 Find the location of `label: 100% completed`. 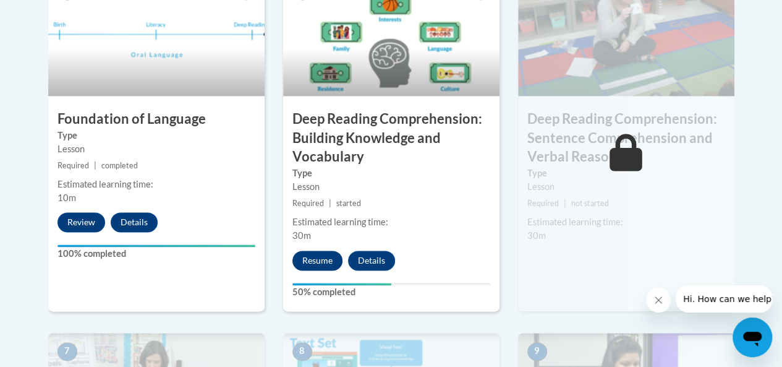

label: 100% completed is located at coordinates (156, 254).